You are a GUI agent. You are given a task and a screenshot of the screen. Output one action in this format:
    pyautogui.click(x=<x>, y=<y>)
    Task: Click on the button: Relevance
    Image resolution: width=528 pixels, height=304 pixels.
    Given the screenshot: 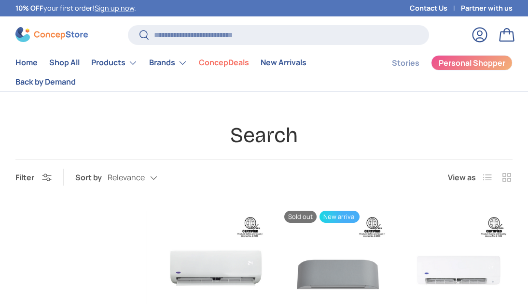 What is the action you would take?
    pyautogui.click(x=142, y=177)
    